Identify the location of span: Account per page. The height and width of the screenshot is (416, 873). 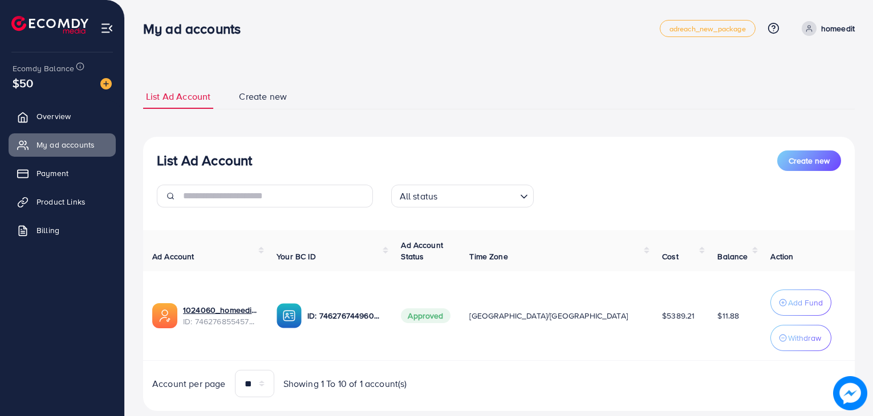
(189, 384).